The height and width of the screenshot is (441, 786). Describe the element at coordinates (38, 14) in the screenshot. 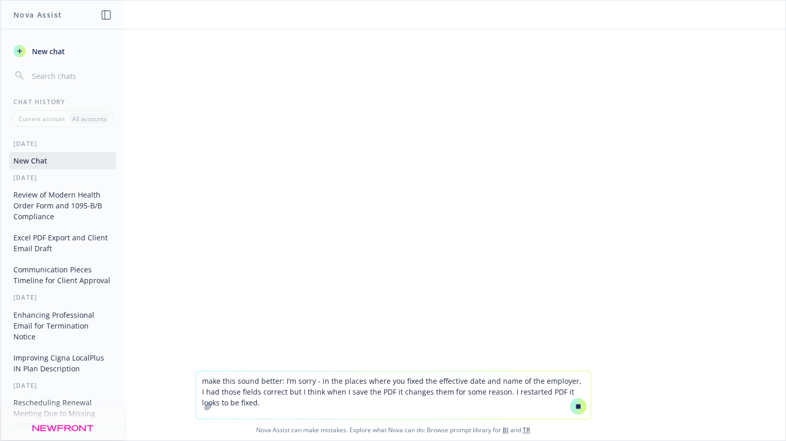

I see `h1: Nova Assist` at that location.